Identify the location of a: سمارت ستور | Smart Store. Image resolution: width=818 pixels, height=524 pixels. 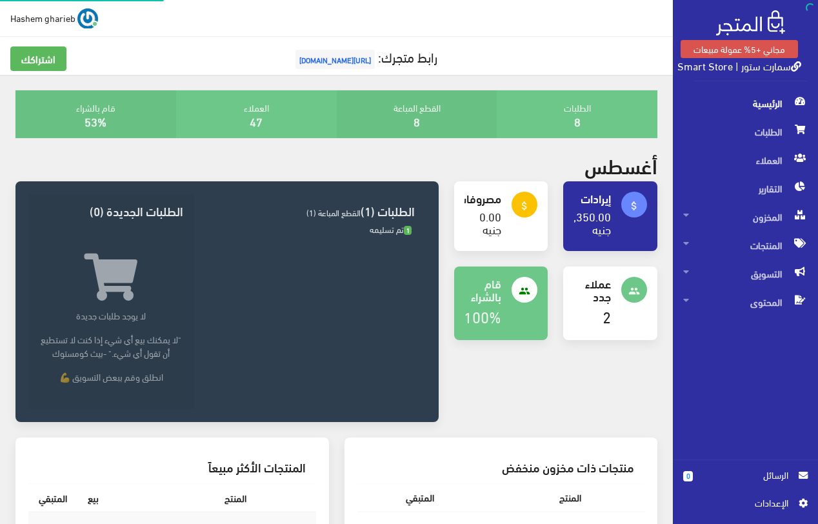
(739, 65).